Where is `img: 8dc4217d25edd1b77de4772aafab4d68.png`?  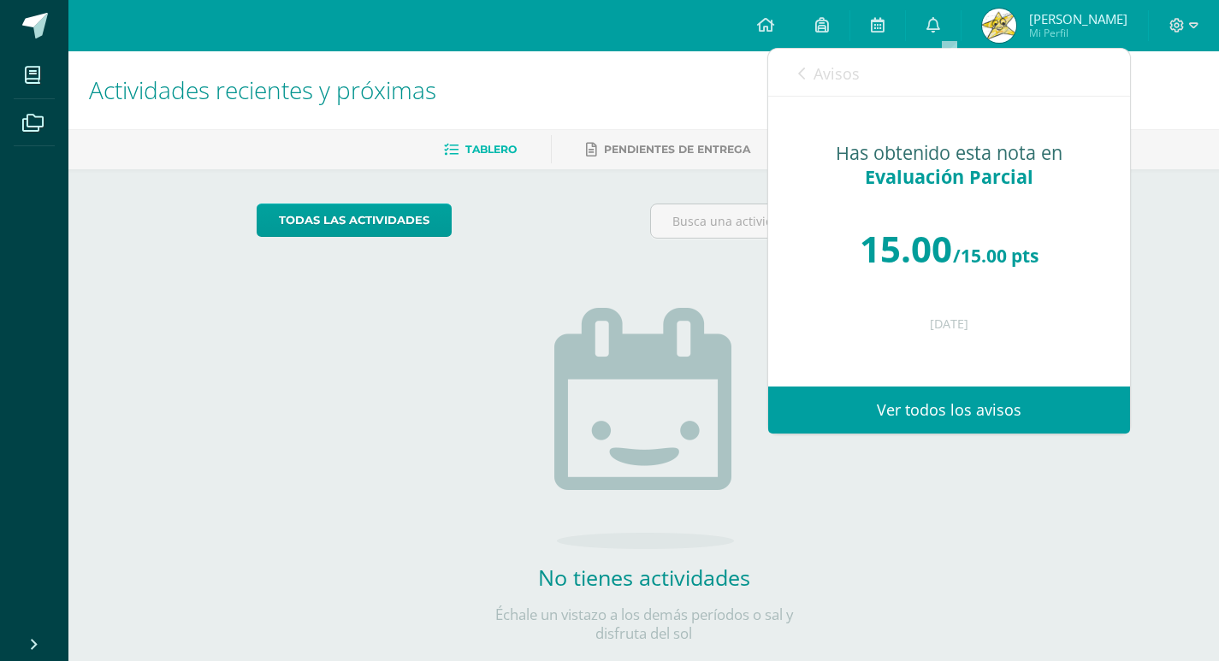 img: 8dc4217d25edd1b77de4772aafab4d68.png is located at coordinates (999, 26).